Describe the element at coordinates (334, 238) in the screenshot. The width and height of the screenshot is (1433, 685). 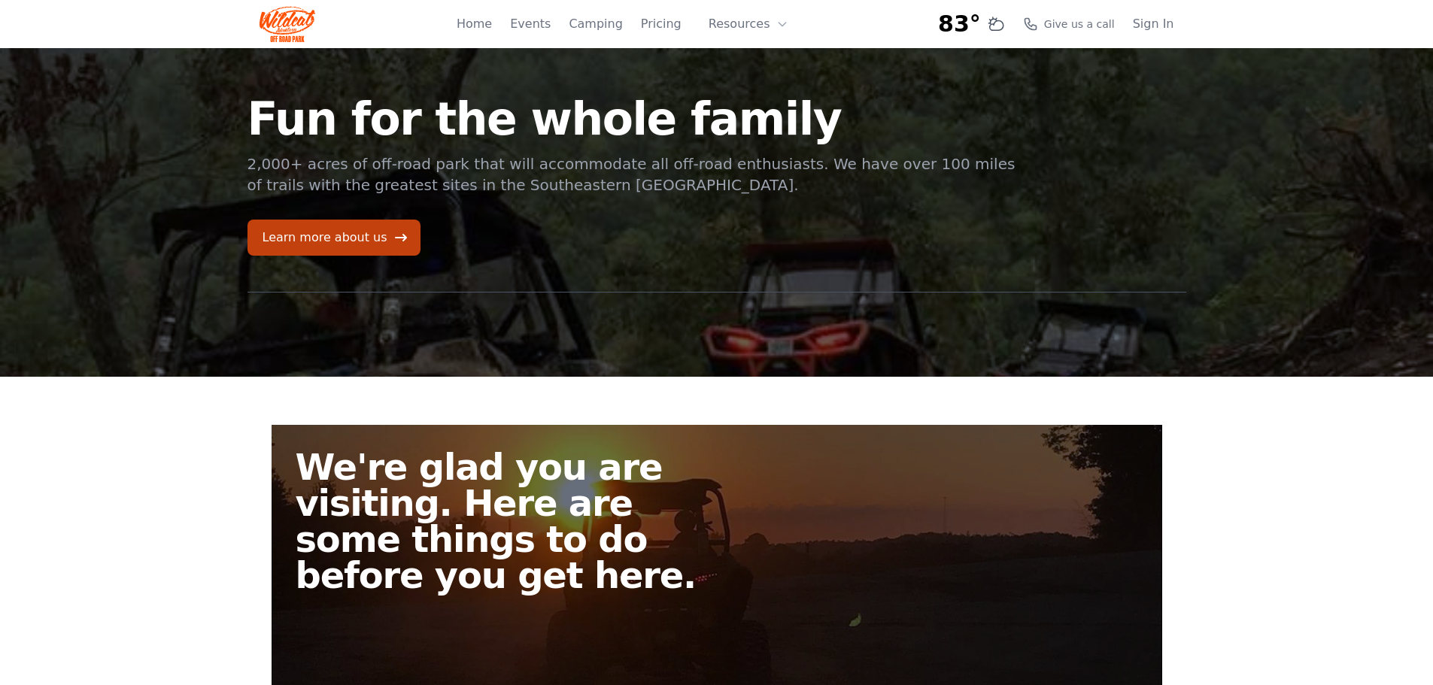
I see `a: Learn more about us` at that location.